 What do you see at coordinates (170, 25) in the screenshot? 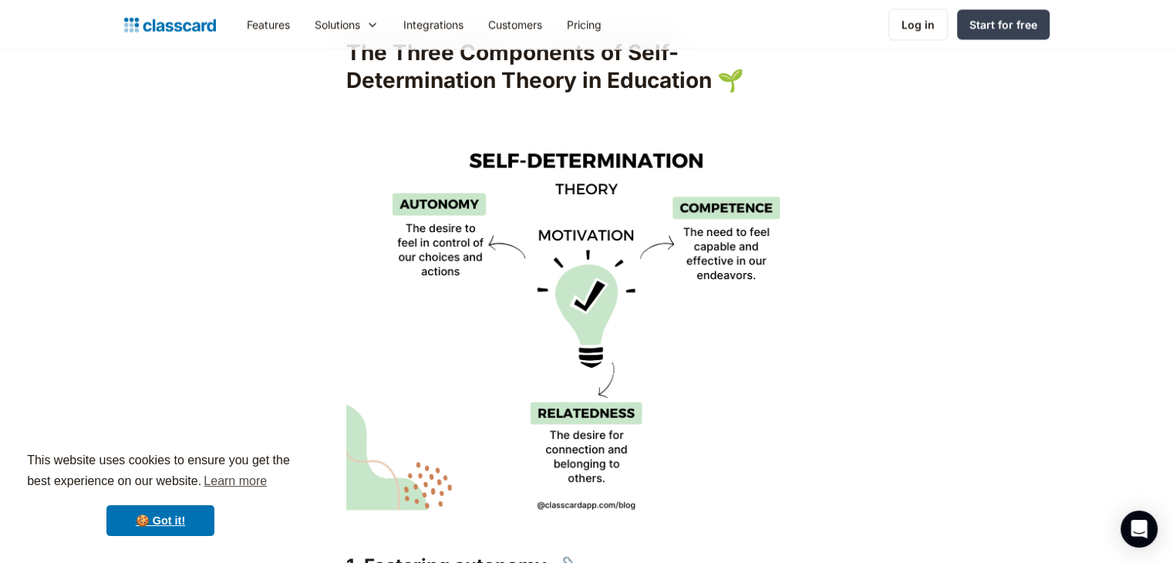
I see `a: home` at bounding box center [170, 25].